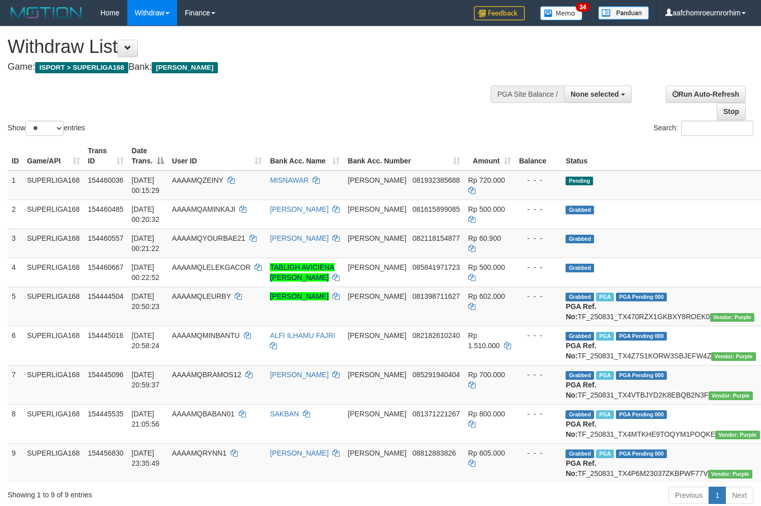 This screenshot has height=506, width=761. I want to click on a: 1, so click(717, 495).